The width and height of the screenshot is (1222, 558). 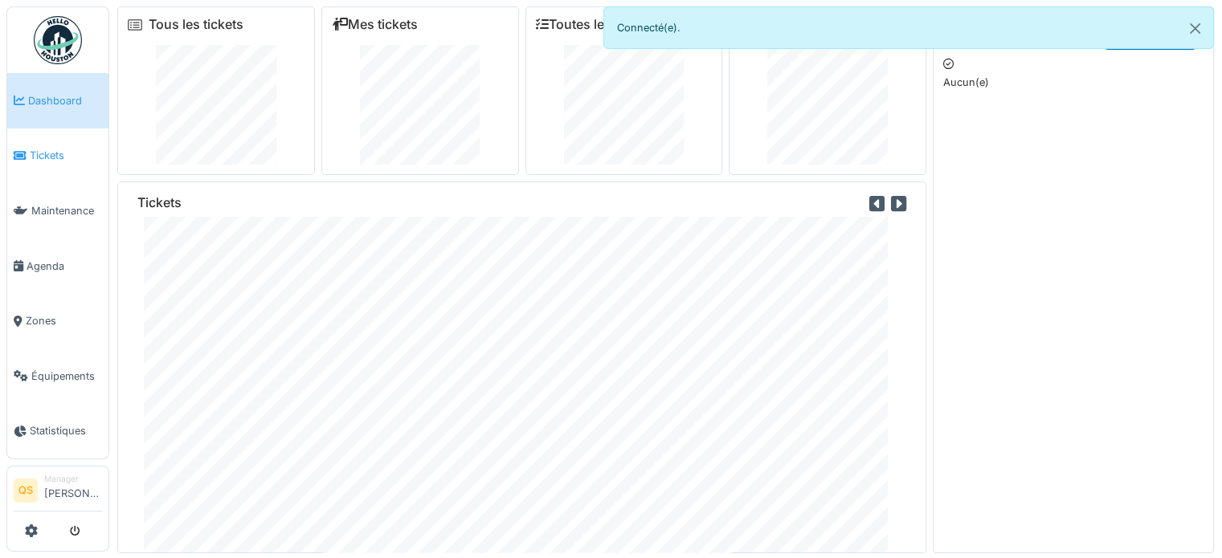 What do you see at coordinates (374, 24) in the screenshot?
I see `a: Mes tickets` at bounding box center [374, 24].